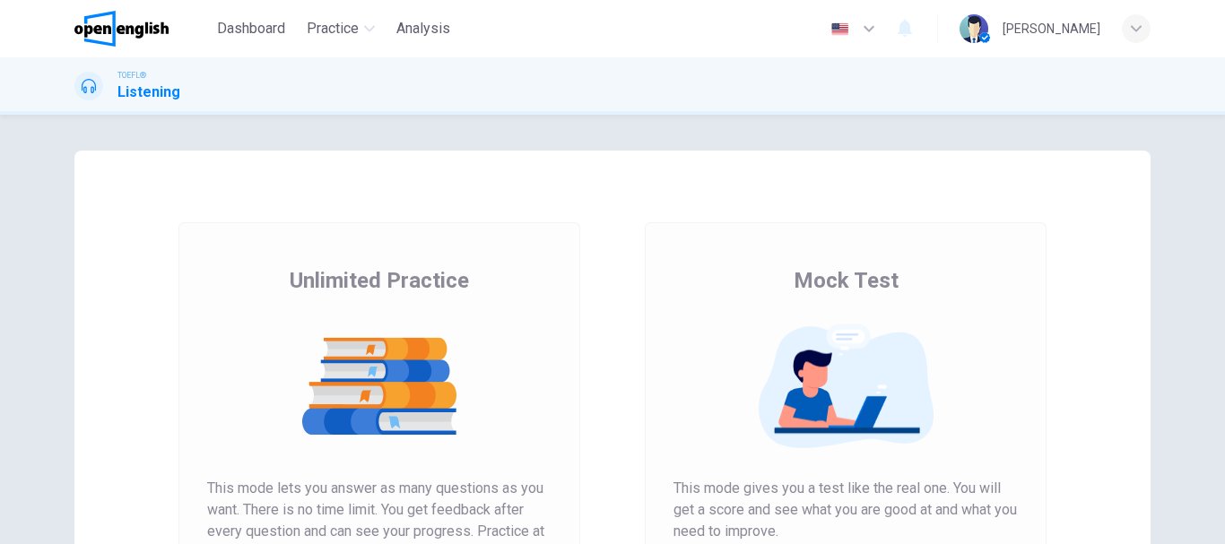 Image resolution: width=1225 pixels, height=544 pixels. What do you see at coordinates (132, 75) in the screenshot?
I see `span: TOEFL®` at bounding box center [132, 75].